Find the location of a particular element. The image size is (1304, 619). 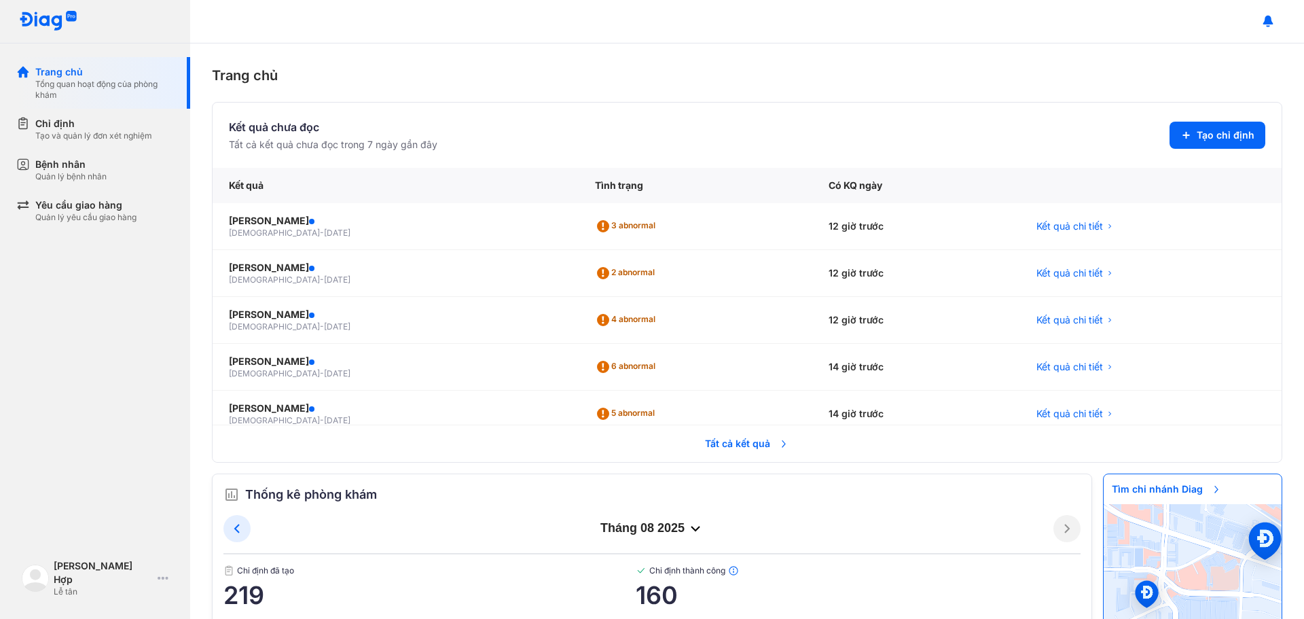

img: info.7e716105.svg is located at coordinates (733, 570).